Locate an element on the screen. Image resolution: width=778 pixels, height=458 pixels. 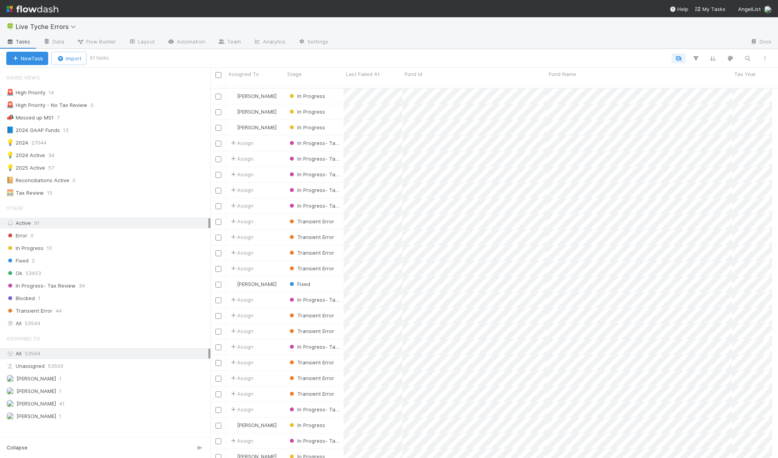
span: 53500 is located at coordinates (56, 366).